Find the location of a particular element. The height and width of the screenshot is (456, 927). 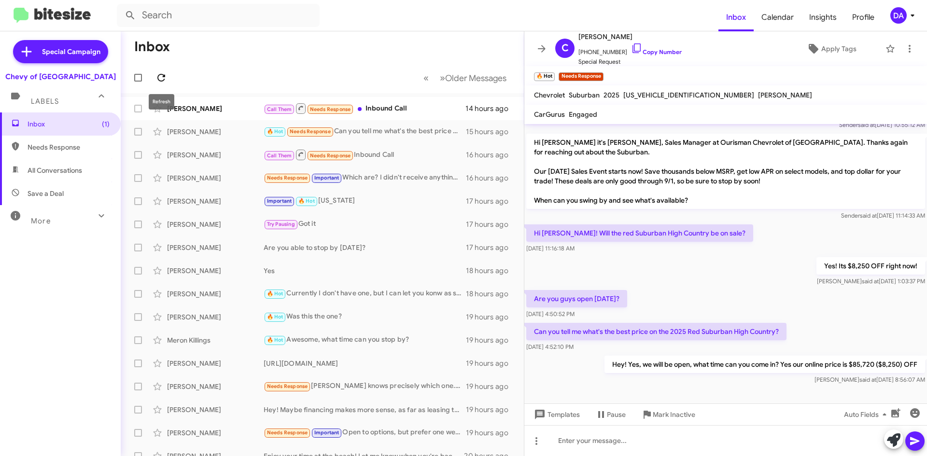

a: Profile is located at coordinates (863, 17).